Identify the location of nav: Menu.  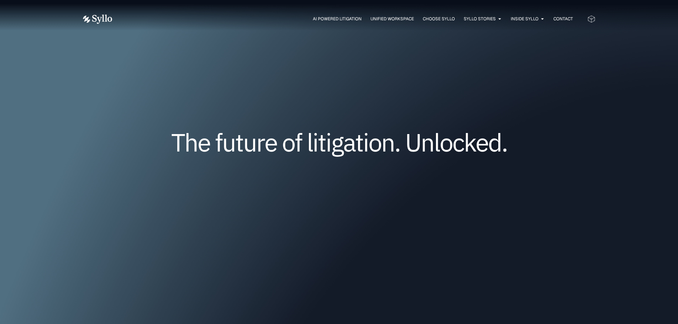
(350, 19).